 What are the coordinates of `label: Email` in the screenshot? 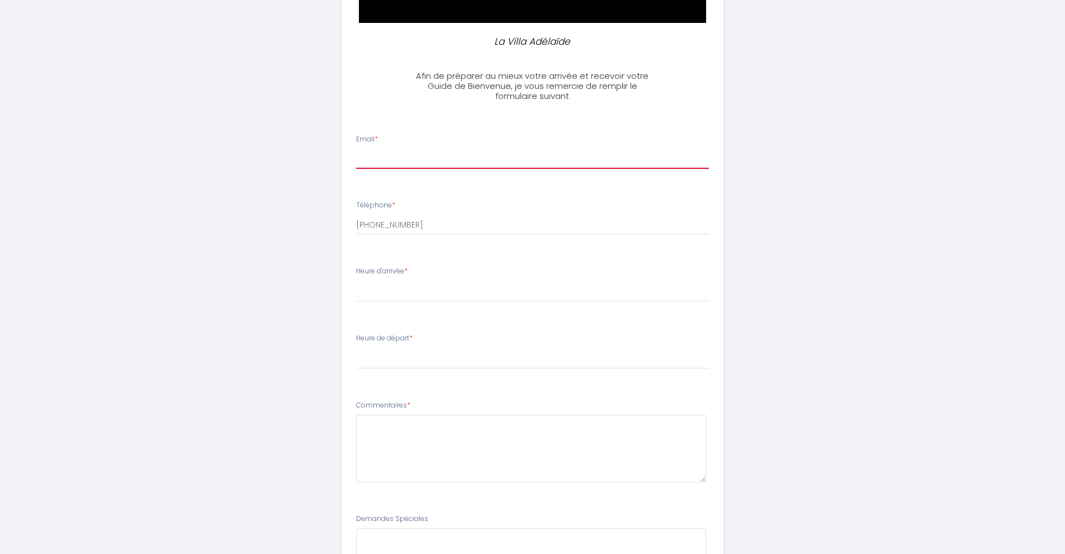 It's located at (367, 139).